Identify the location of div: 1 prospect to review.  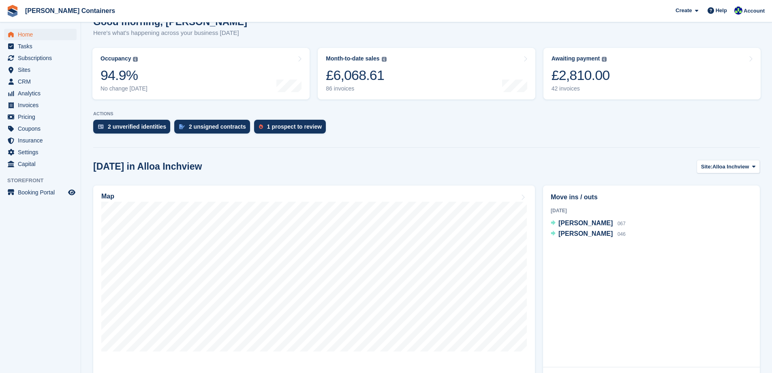
(294, 126).